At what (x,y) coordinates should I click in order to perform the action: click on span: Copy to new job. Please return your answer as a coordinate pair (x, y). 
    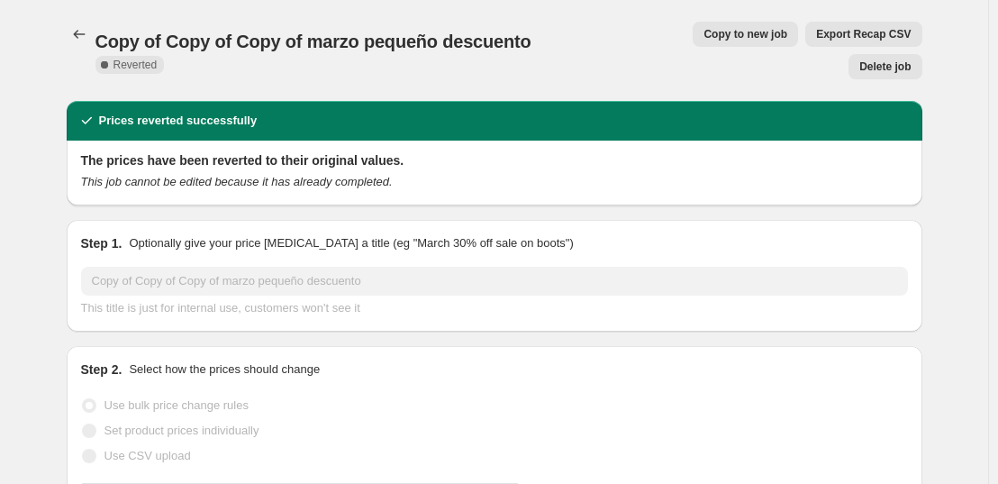
    Looking at the image, I should click on (745, 34).